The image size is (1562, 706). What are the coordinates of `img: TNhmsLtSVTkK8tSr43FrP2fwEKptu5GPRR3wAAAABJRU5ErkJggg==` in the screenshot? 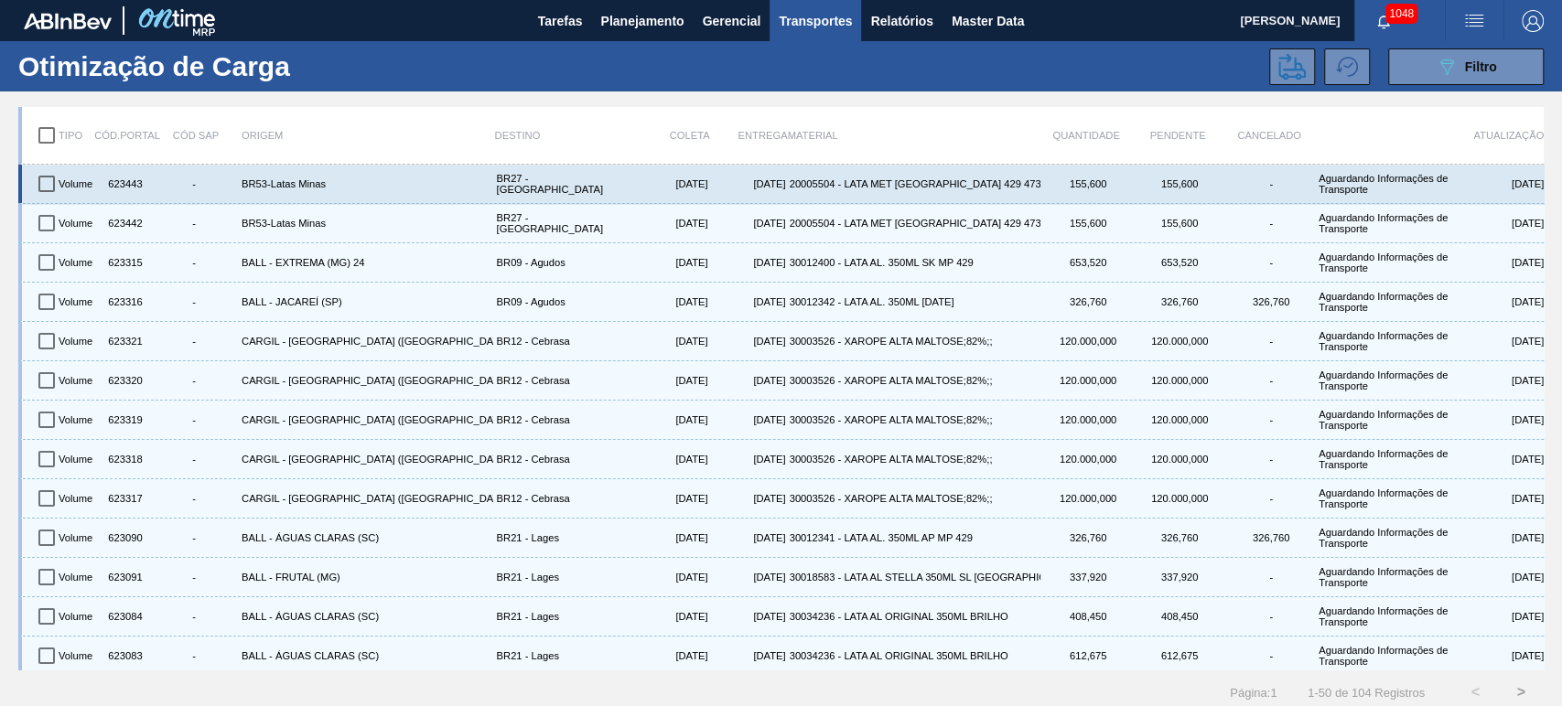 It's located at (68, 21).